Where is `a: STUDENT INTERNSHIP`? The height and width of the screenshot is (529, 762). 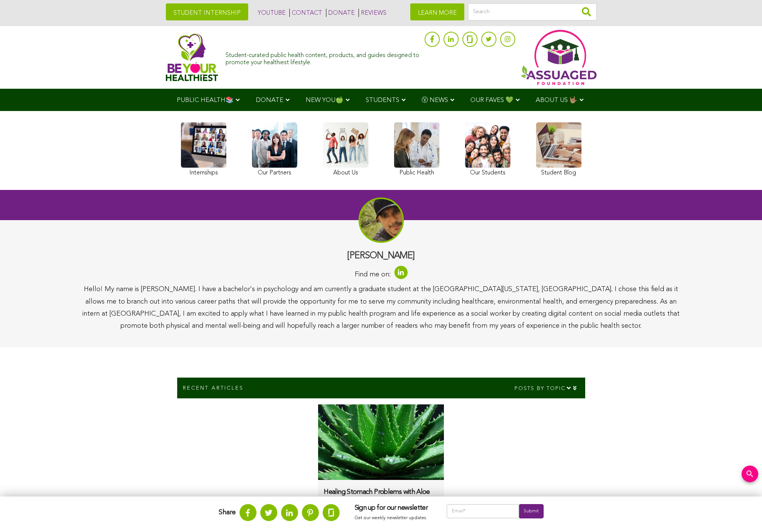
a: STUDENT INTERNSHIP is located at coordinates (207, 12).